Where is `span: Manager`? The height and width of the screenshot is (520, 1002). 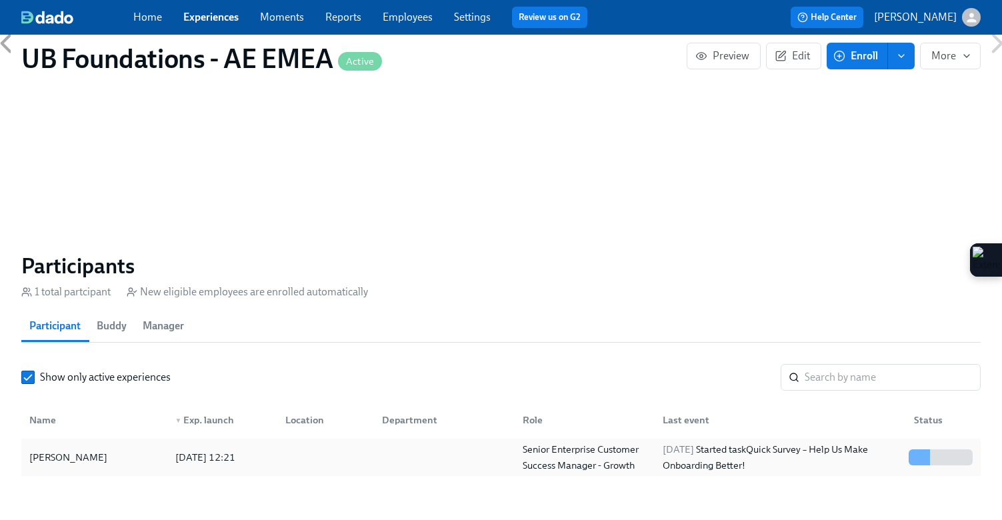 span: Manager is located at coordinates (163, 326).